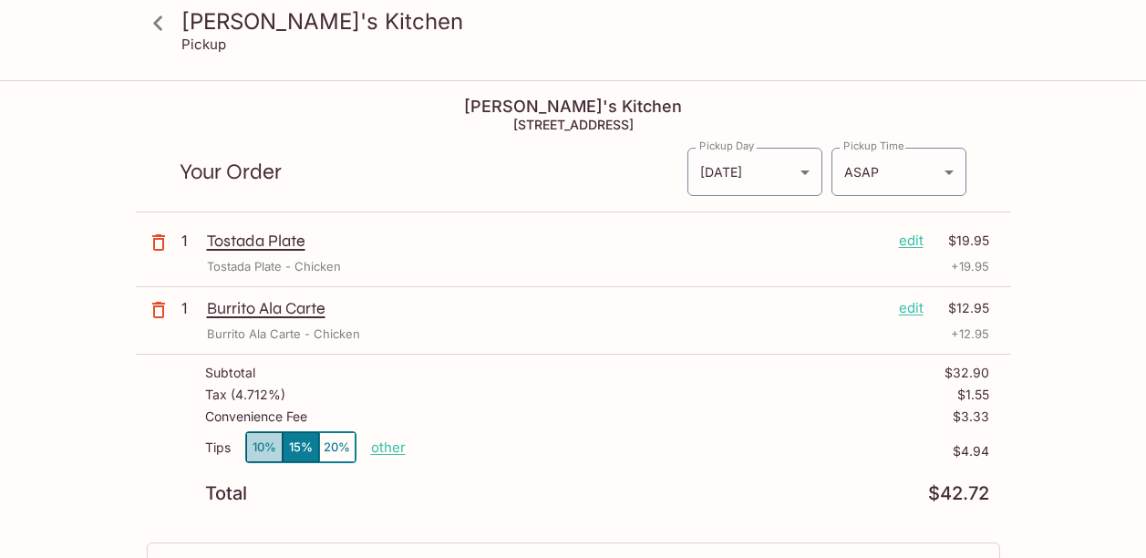 The height and width of the screenshot is (558, 1146). Describe the element at coordinates (388, 447) in the screenshot. I see `button: other` at that location.